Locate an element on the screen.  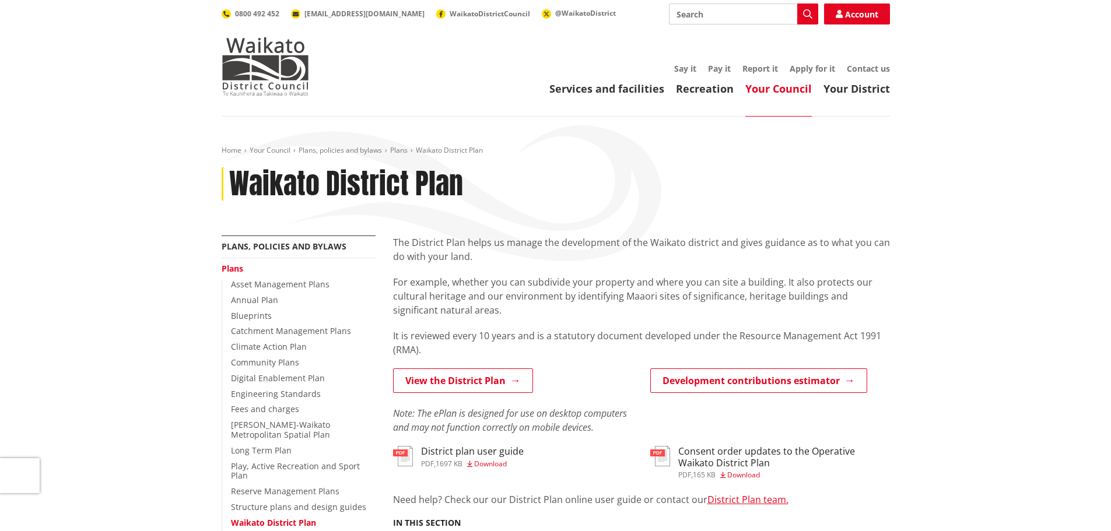
p: Need help? Check our our District Plan online user guide or contact our is located at coordinates (642, 500).